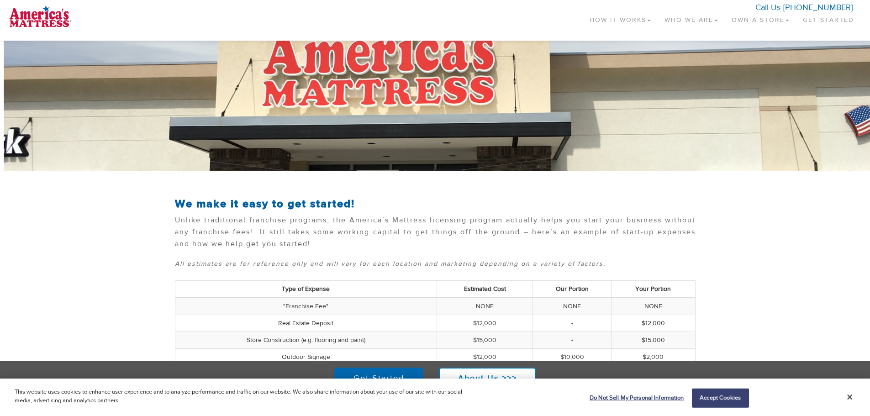 The image size is (870, 416). What do you see at coordinates (488, 379) in the screenshot?
I see `a: About Us >>>` at bounding box center [488, 379].